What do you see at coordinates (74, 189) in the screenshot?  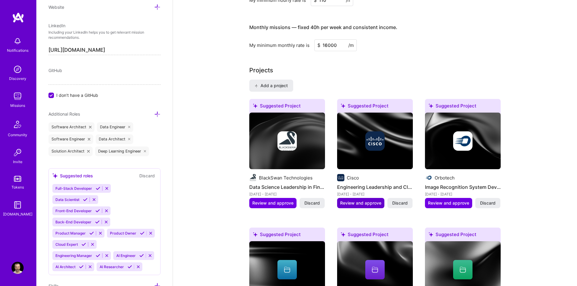 I see `span: Full-Stack Developer` at bounding box center [74, 189].